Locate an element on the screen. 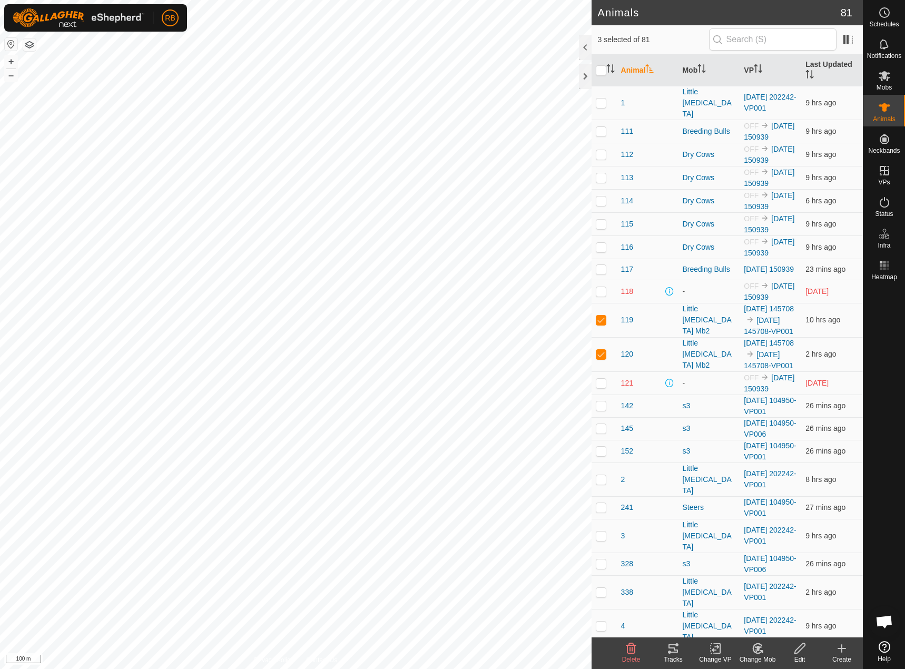 Image resolution: width=905 pixels, height=669 pixels. span: 3 selected of 81 is located at coordinates (653, 39).